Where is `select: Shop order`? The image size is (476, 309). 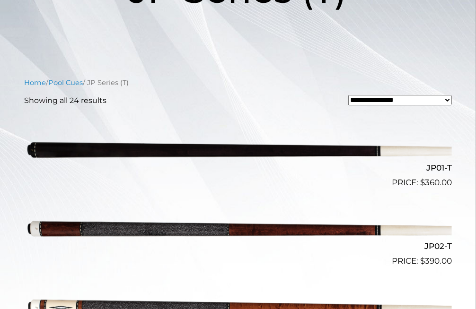
select: Shop order is located at coordinates (400, 100).